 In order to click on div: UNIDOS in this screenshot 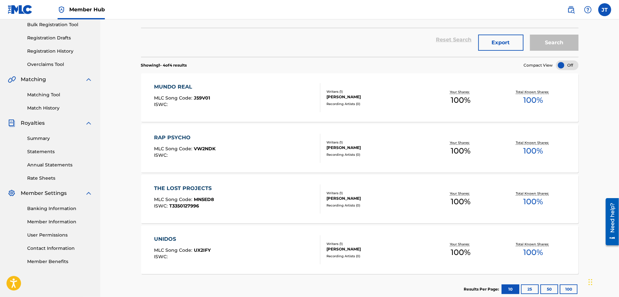, I will do `click(182, 239)`.